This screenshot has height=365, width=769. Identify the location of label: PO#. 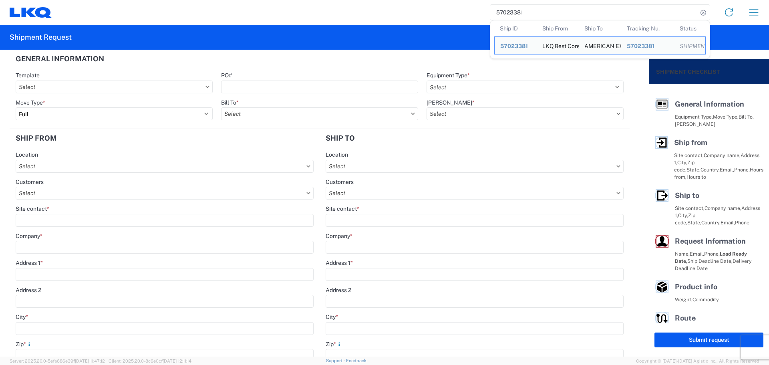
(226, 75).